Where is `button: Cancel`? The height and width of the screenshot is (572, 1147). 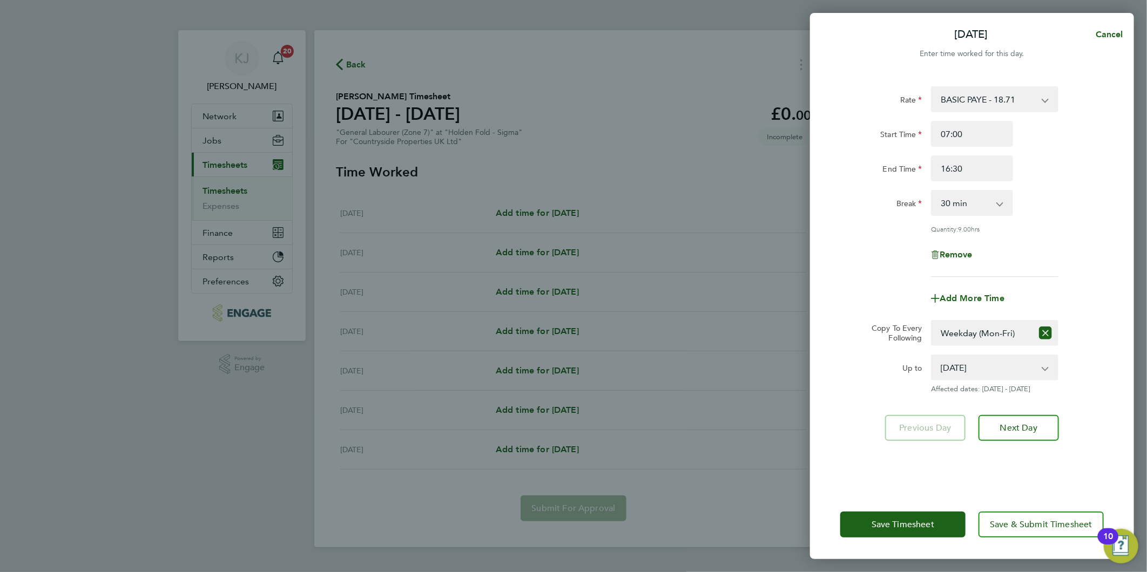
button: Cancel is located at coordinates (1106, 35).